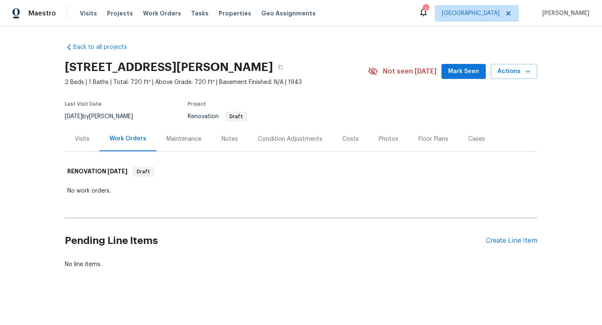 The width and height of the screenshot is (602, 325). What do you see at coordinates (388, 139) in the screenshot?
I see `div: Photos` at bounding box center [388, 139].